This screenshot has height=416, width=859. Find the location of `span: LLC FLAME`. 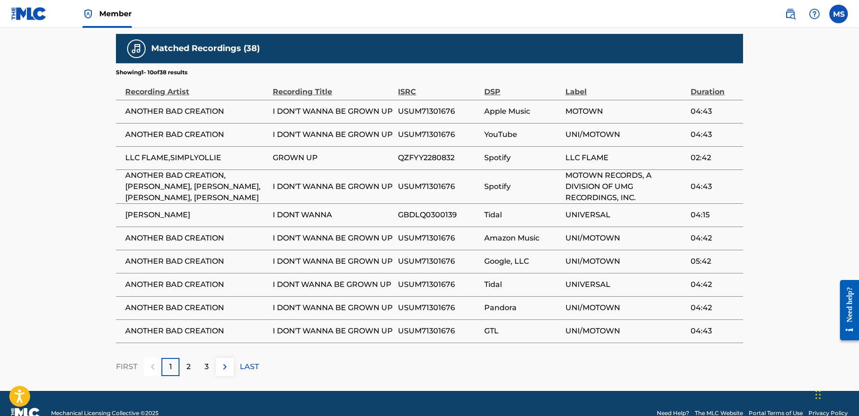

span: LLC FLAME is located at coordinates (626, 158).